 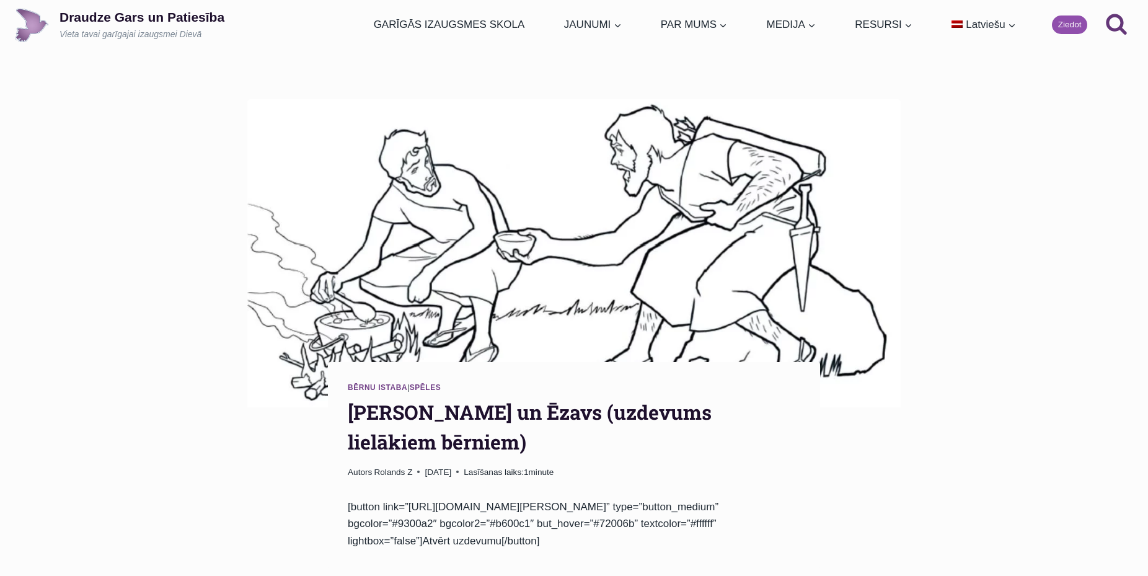 I want to click on p: Vieta tavai garīgajai izaugsmei Dievā, so click(x=142, y=35).